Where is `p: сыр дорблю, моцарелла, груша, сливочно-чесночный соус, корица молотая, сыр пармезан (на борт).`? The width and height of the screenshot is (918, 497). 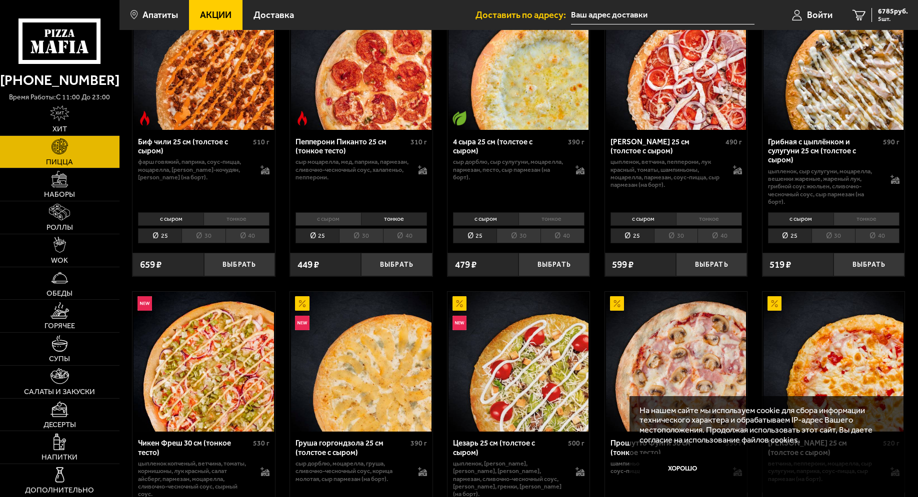
p: сыр дорблю, моцарелла, груша, сливочно-чесночный соус, корица молотая, сыр пармезан (на борт). is located at coordinates (352, 471).